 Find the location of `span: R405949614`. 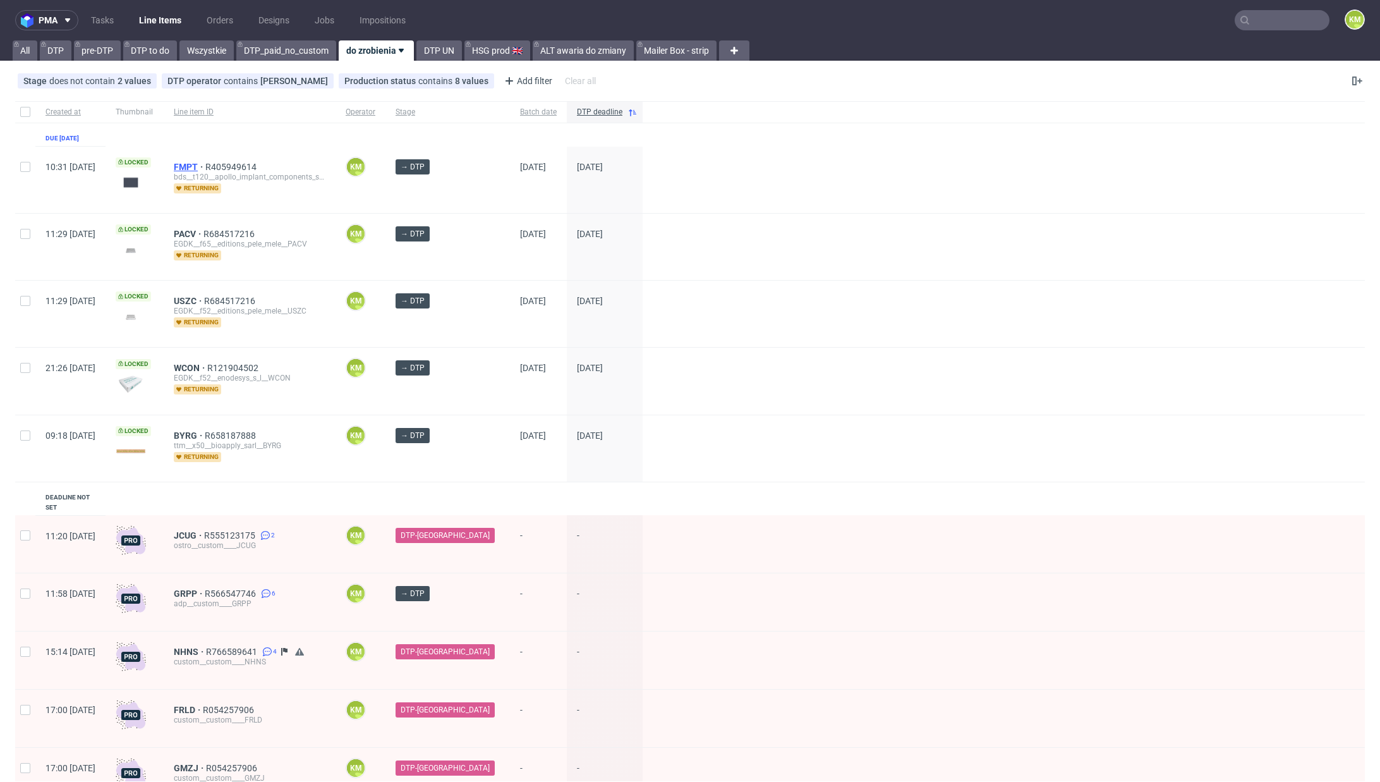

span: R405949614 is located at coordinates (232, 167).